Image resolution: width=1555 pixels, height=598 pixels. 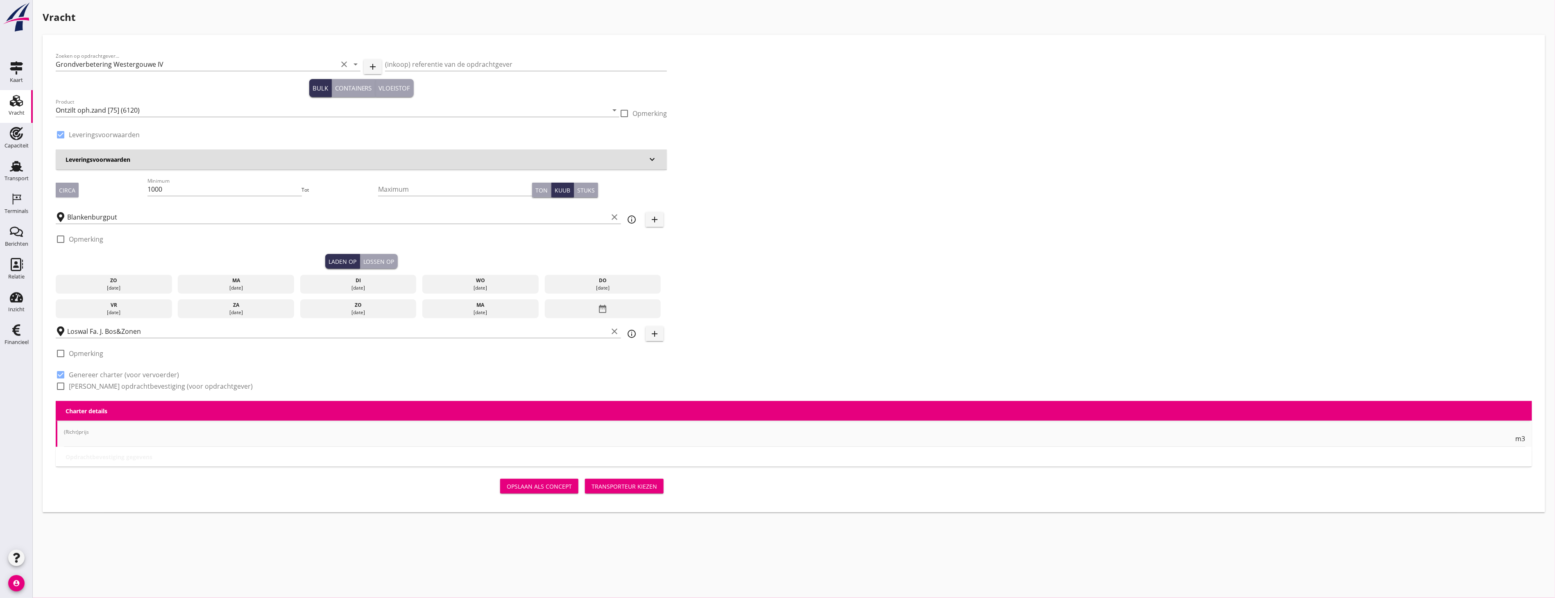 I want to click on input: Losplaats, so click(x=338, y=331).